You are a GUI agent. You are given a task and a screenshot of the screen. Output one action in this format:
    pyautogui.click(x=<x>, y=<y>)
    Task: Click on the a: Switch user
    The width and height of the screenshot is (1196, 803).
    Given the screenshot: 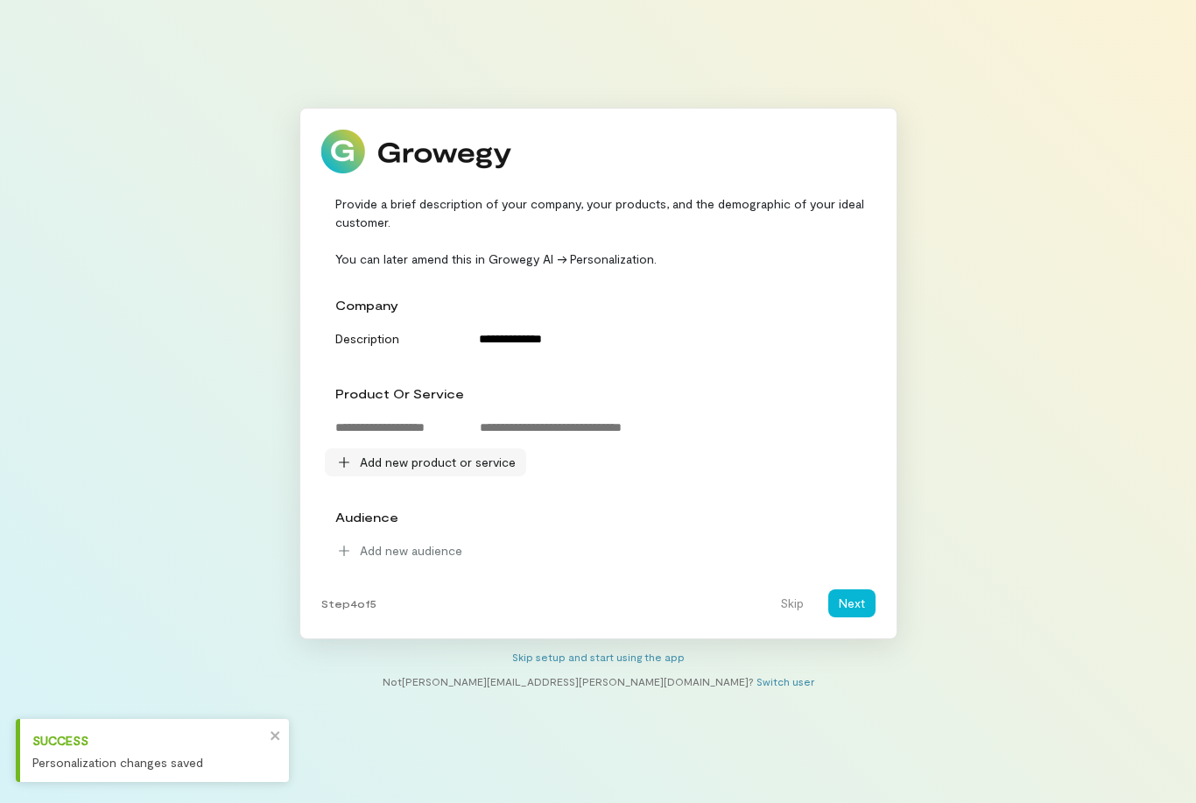 What is the action you would take?
    pyautogui.click(x=785, y=681)
    